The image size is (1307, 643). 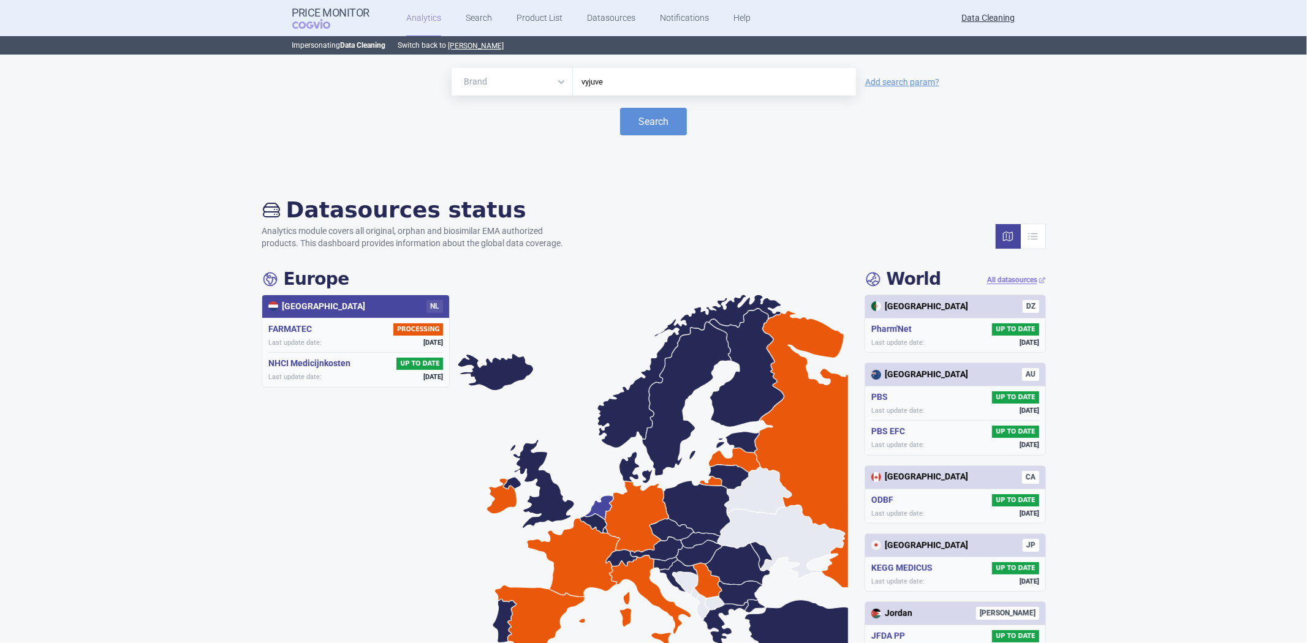 I want to click on p: Impersonating Switch back to, so click(x=654, y=45).